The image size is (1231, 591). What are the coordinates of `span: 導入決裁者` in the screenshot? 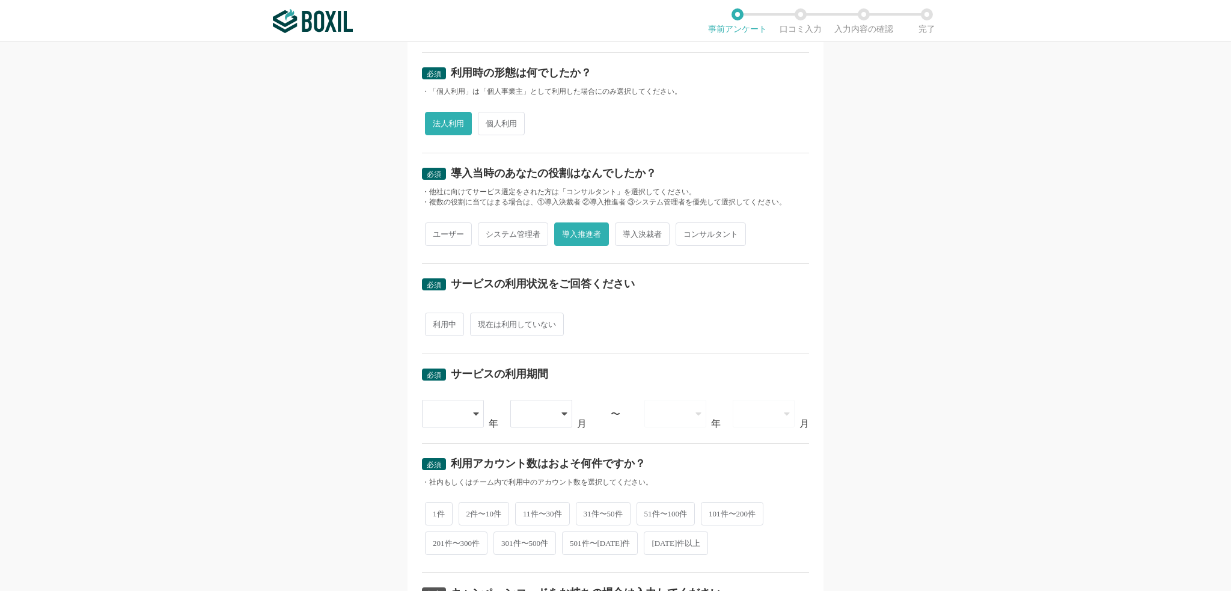 It's located at (642, 234).